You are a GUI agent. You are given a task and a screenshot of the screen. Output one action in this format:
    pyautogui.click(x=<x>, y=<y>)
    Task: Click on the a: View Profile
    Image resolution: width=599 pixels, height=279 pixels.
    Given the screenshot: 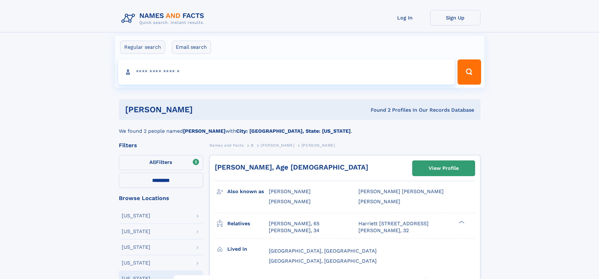 What is the action you would take?
    pyautogui.click(x=444, y=168)
    